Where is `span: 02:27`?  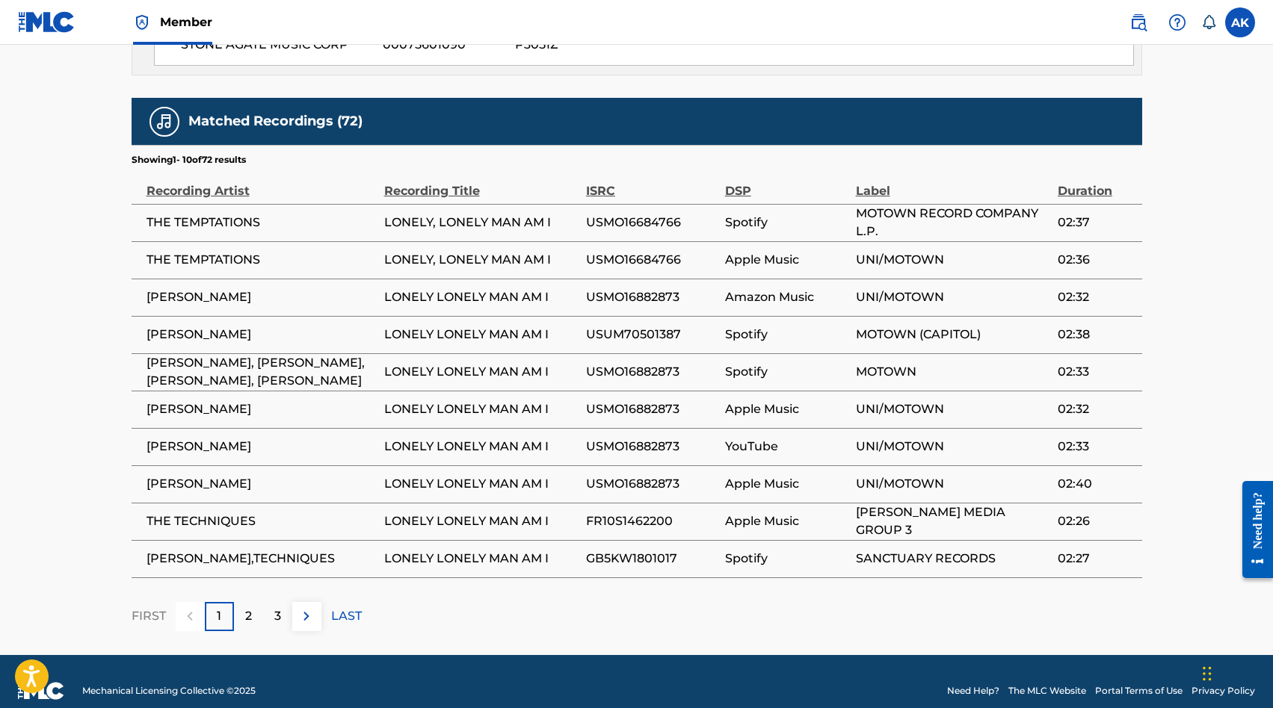
span: 02:27 is located at coordinates (1096, 559).